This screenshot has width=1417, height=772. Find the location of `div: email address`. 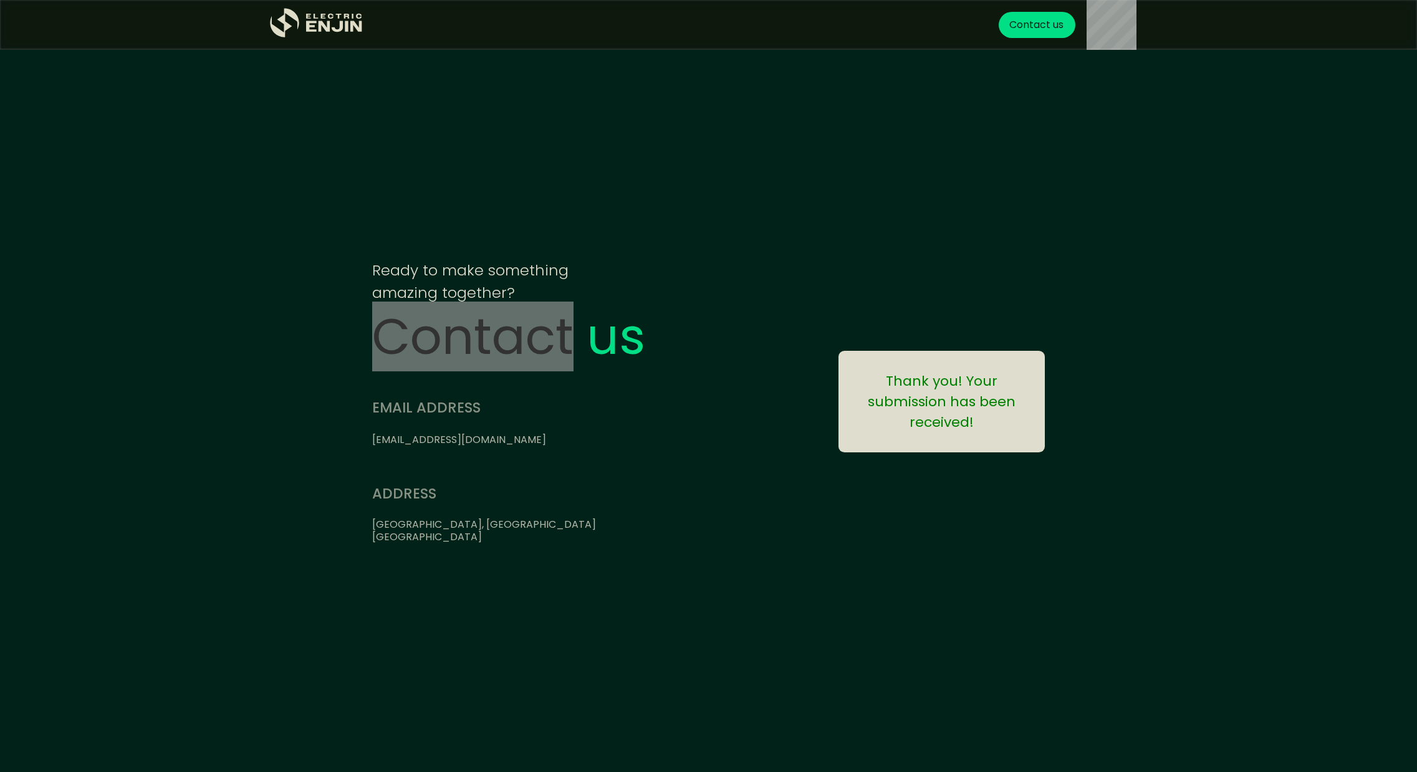

div: email address is located at coordinates (459, 408).